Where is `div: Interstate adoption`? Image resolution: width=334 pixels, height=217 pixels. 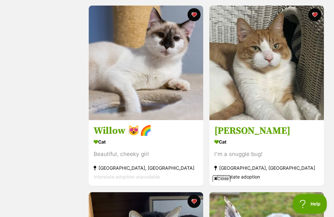
div: Interstate adoption is located at coordinates (267, 176).